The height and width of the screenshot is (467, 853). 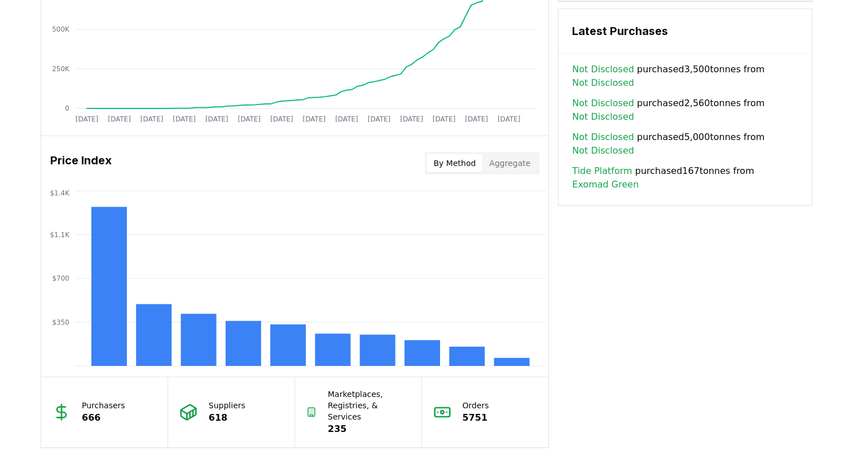 I want to click on p: 618, so click(x=227, y=417).